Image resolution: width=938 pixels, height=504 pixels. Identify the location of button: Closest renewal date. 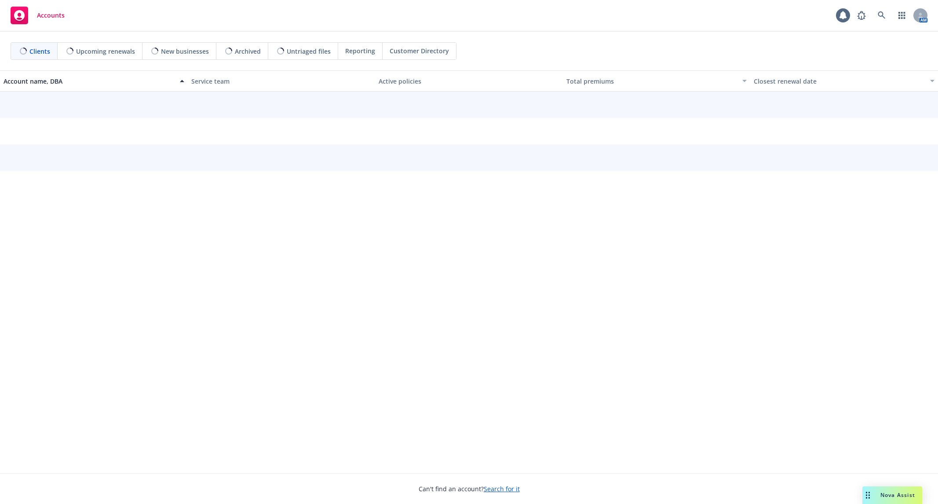
(844, 81).